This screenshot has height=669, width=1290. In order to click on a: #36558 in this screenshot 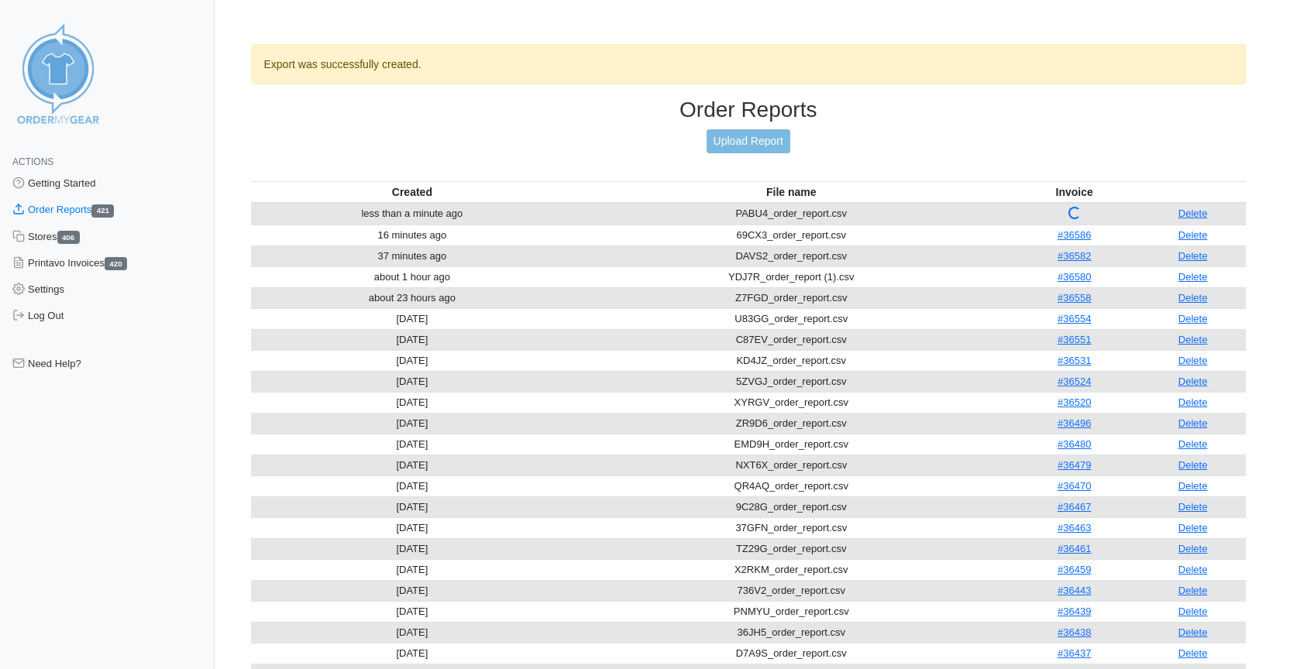, I will do `click(1074, 297)`.